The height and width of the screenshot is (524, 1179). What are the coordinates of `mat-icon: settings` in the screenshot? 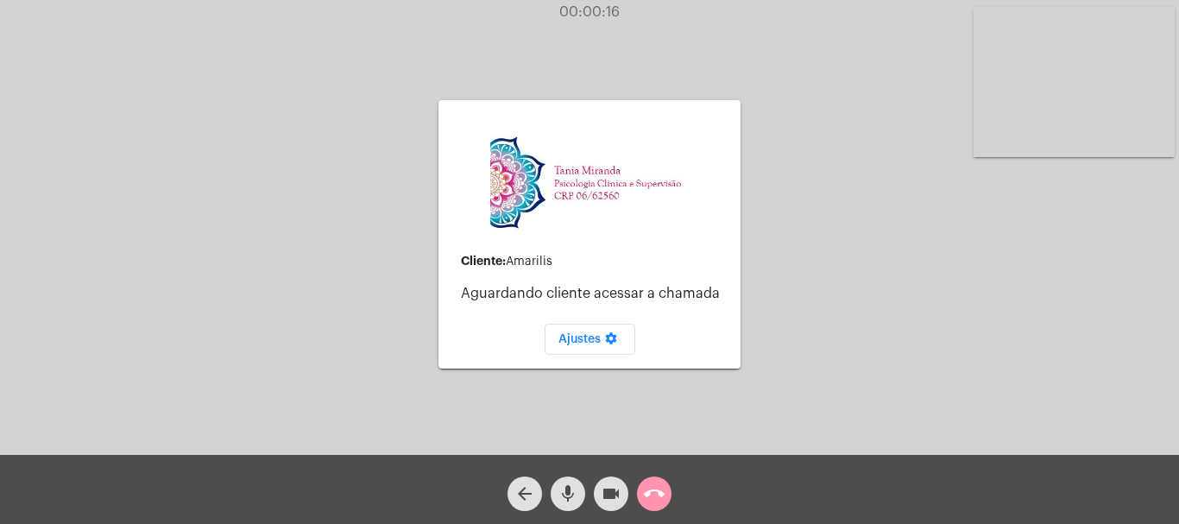 It's located at (611, 342).